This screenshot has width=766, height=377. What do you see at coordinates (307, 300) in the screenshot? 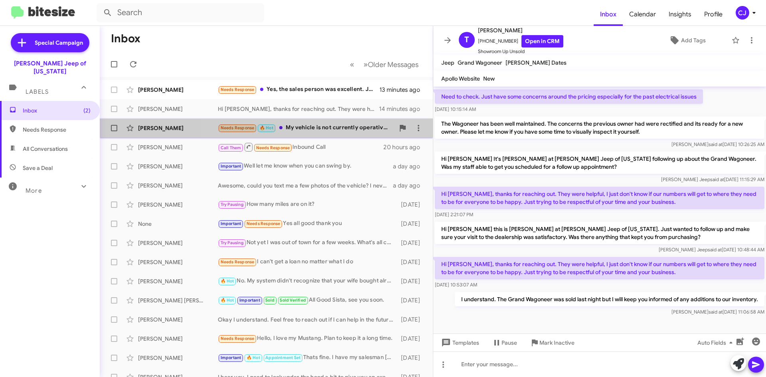
I see `div: All Good Sista, see you soon.` at bounding box center [307, 300].